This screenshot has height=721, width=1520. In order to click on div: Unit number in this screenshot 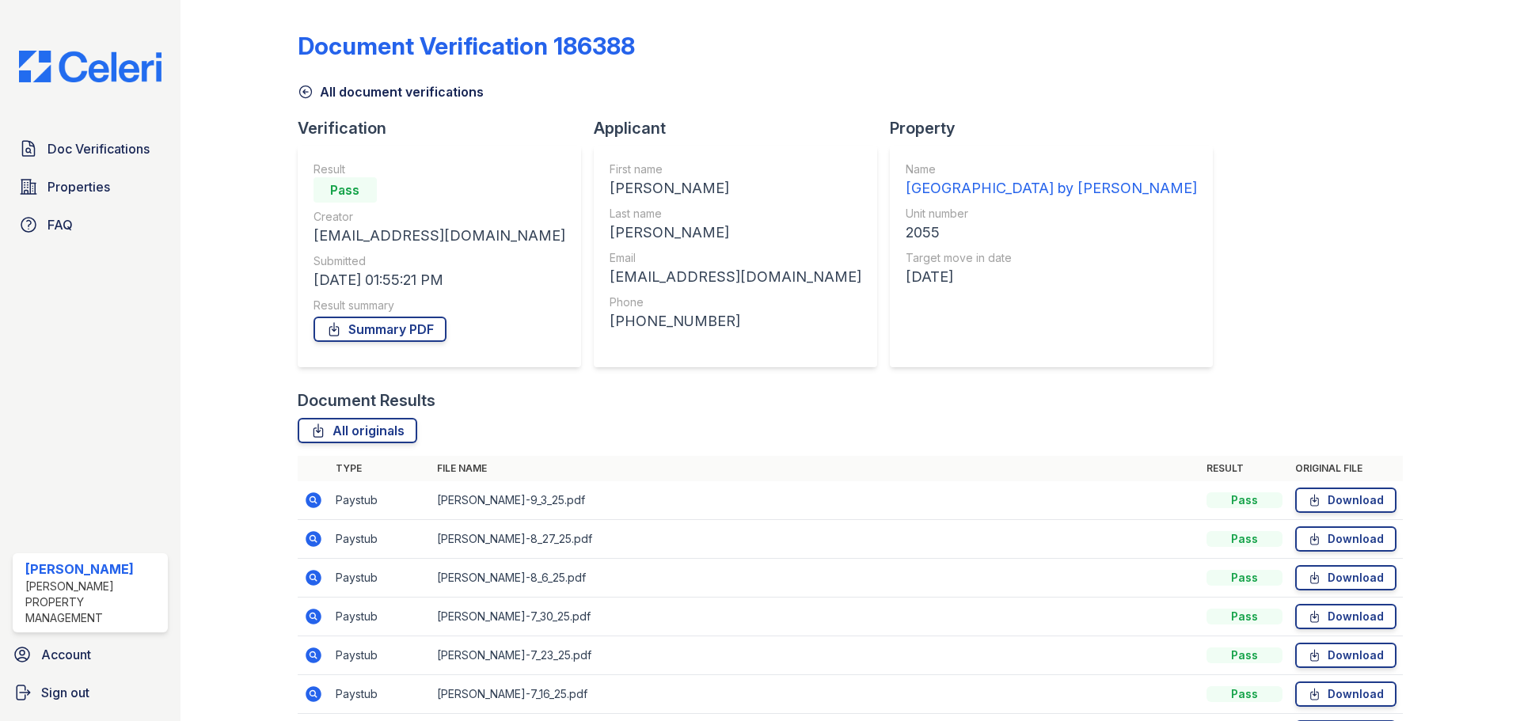, I will do `click(1051, 214)`.